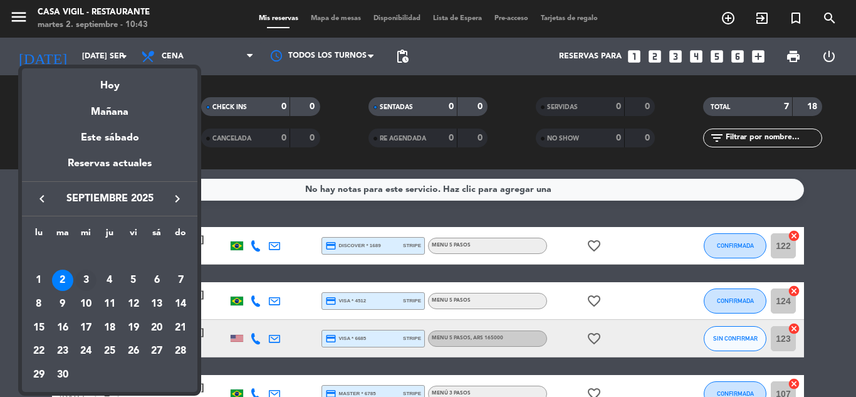  I want to click on div: 27, so click(157, 351).